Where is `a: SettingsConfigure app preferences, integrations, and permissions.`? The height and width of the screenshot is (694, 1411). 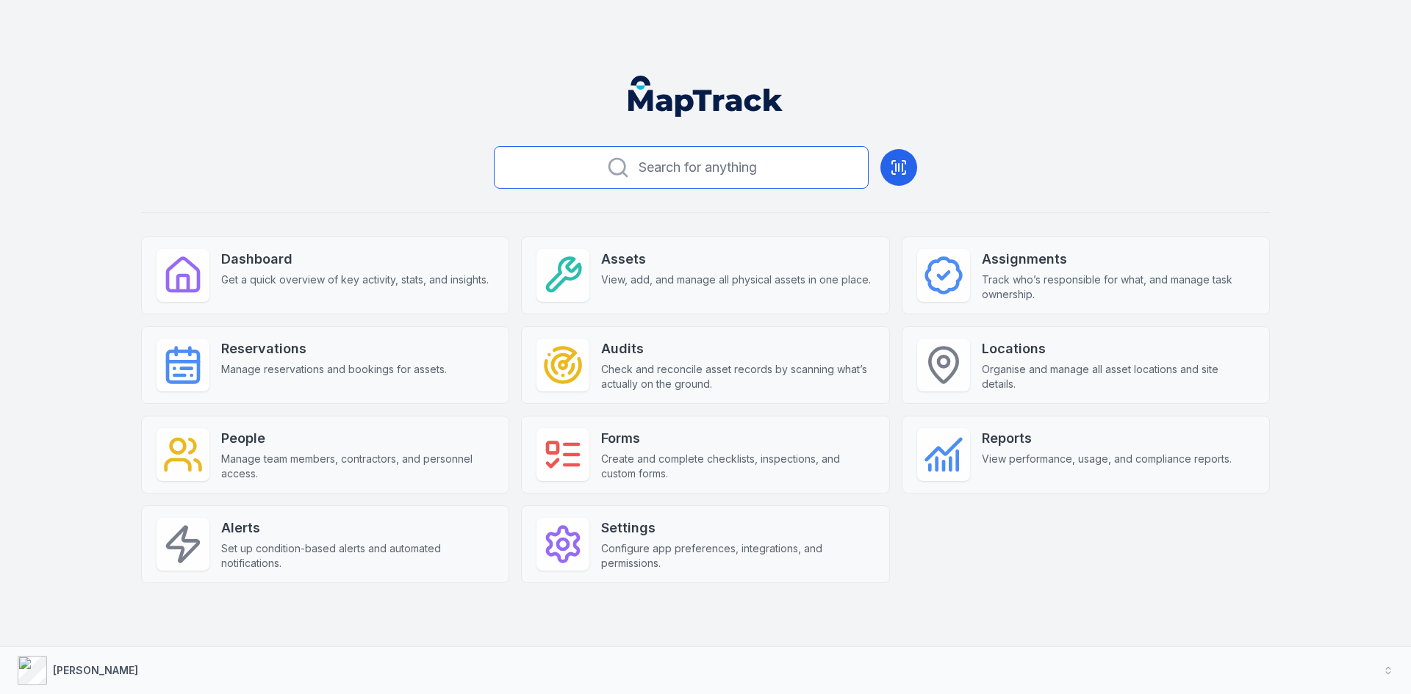 a: SettingsConfigure app preferences, integrations, and permissions. is located at coordinates (705, 544).